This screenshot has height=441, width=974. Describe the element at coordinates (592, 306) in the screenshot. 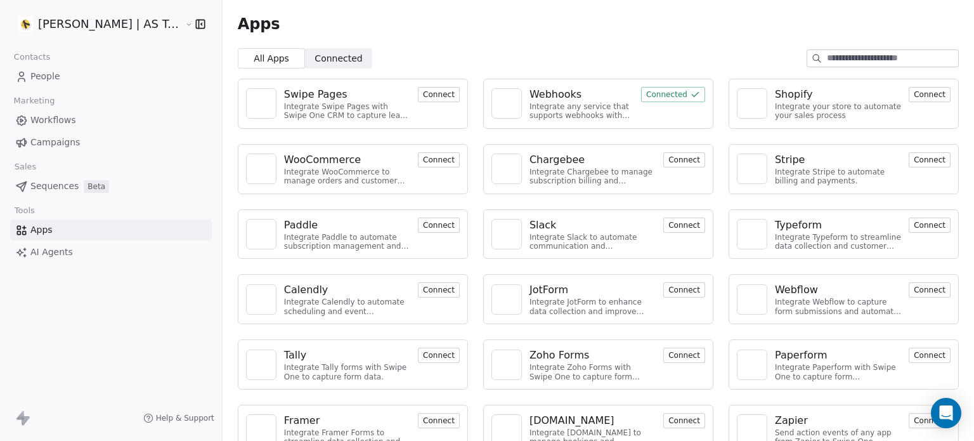

I see `div: Integrate JotForm to enhance data collection and improve customer engagement.` at that location.